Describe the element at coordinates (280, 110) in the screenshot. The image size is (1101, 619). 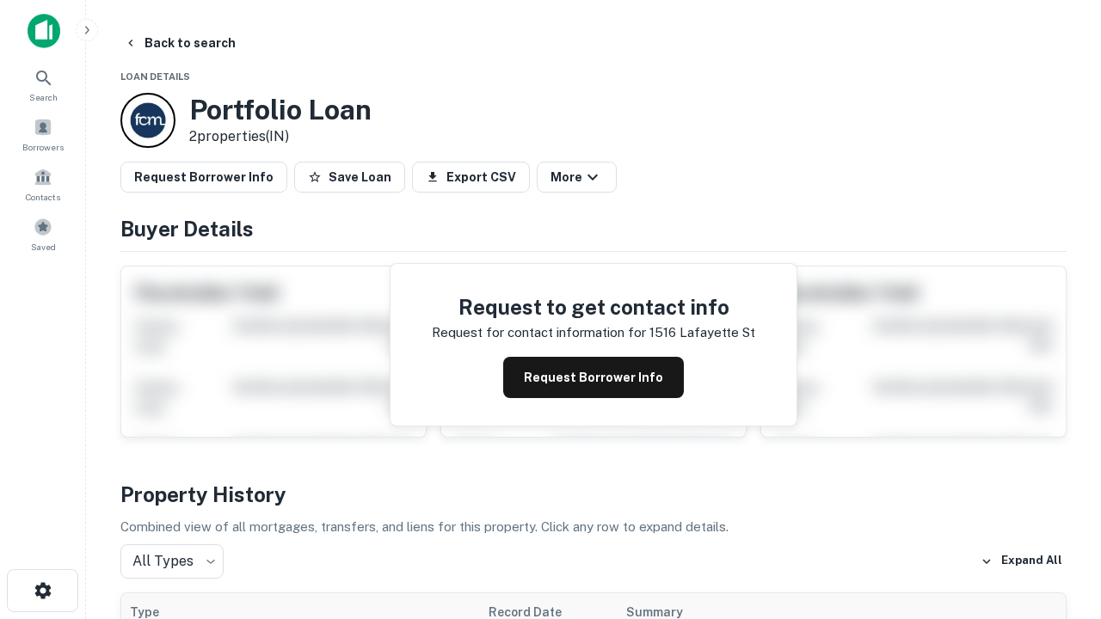
I see `h3: Portfolio Loan` at that location.